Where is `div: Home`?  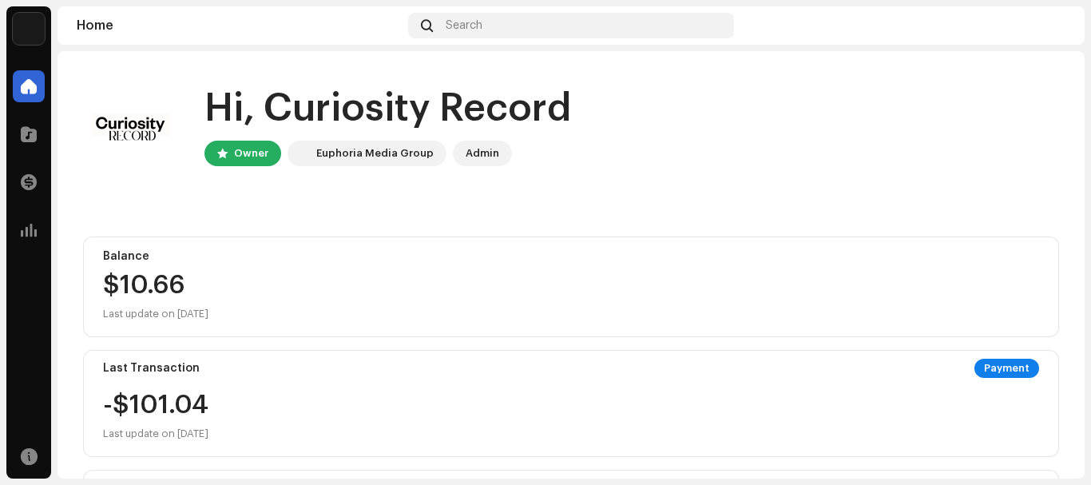 div: Home is located at coordinates (239, 26).